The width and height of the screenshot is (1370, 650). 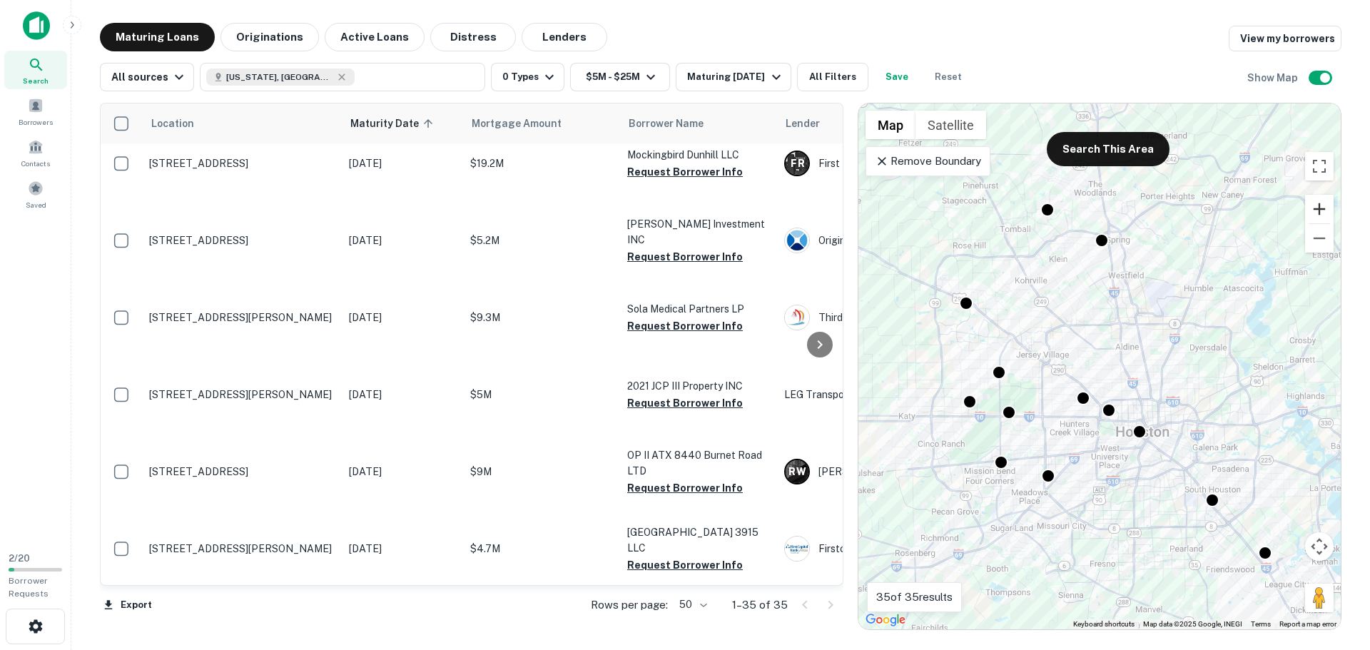 What do you see at coordinates (699, 123) in the screenshot?
I see `th: Borrower Name` at bounding box center [699, 123].